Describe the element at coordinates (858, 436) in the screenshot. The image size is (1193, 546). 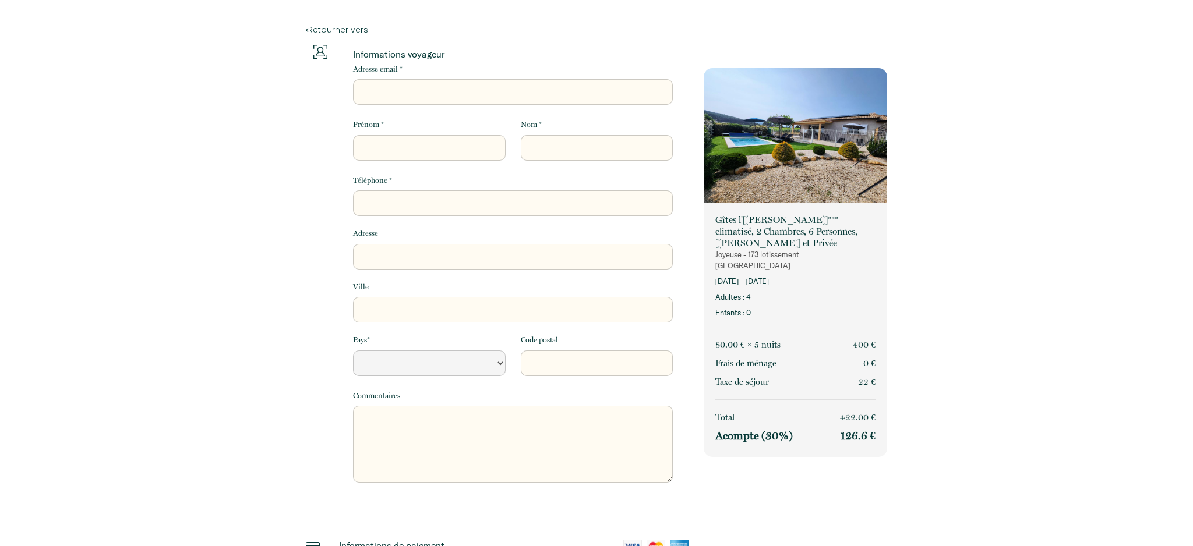
I see `p: 126.6 €` at that location.